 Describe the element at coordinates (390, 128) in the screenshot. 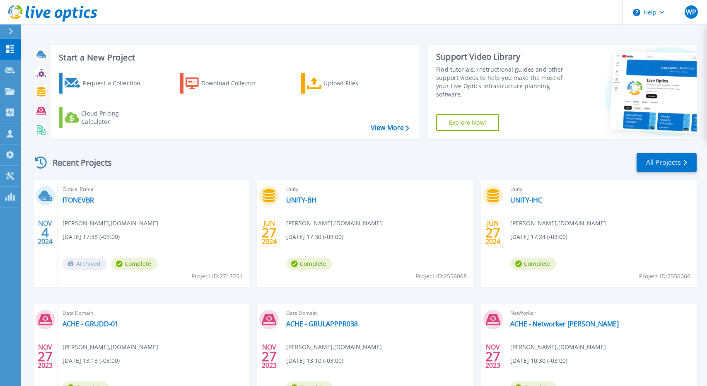

I see `a: View More` at that location.